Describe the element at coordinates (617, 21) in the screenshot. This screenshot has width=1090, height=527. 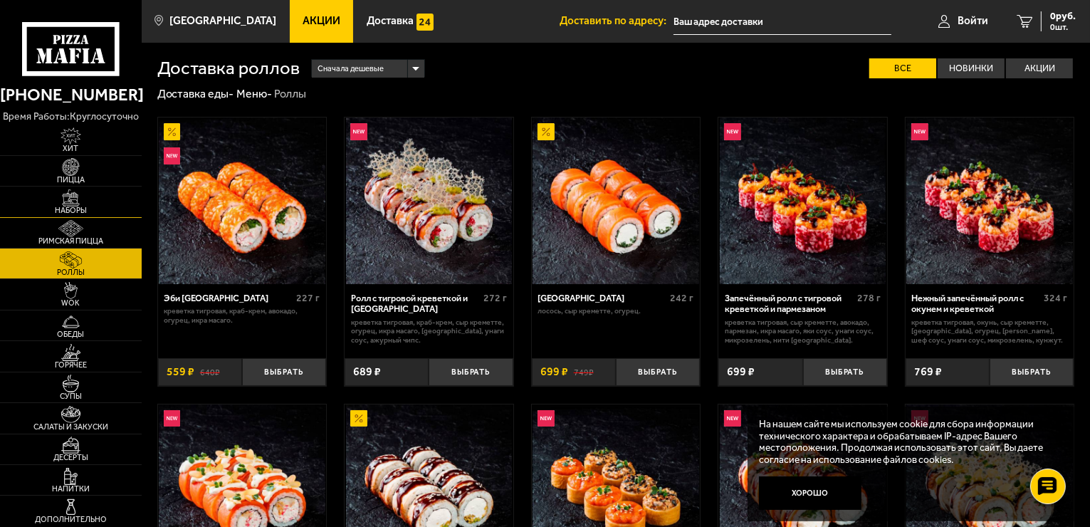
I see `span: Доставить по адресу:` at that location.